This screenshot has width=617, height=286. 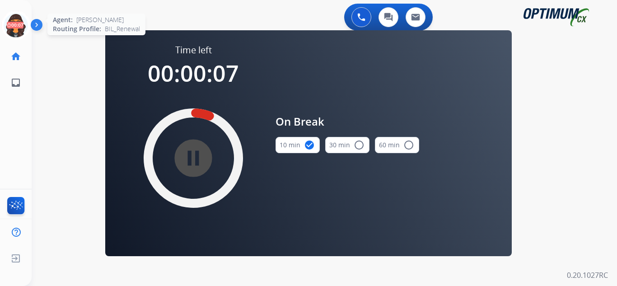 What do you see at coordinates (16, 83) in the screenshot?
I see `mat-icon: inbox` at bounding box center [16, 83].